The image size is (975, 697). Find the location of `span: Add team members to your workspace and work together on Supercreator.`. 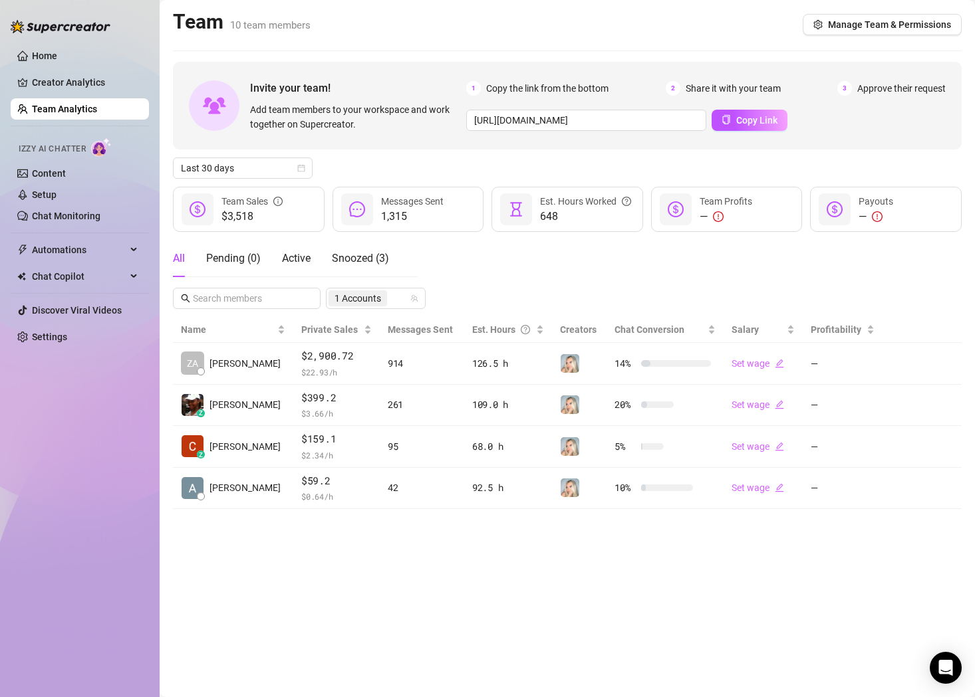

span: Add team members to your workspace and work together on Supercreator. is located at coordinates (355, 117).